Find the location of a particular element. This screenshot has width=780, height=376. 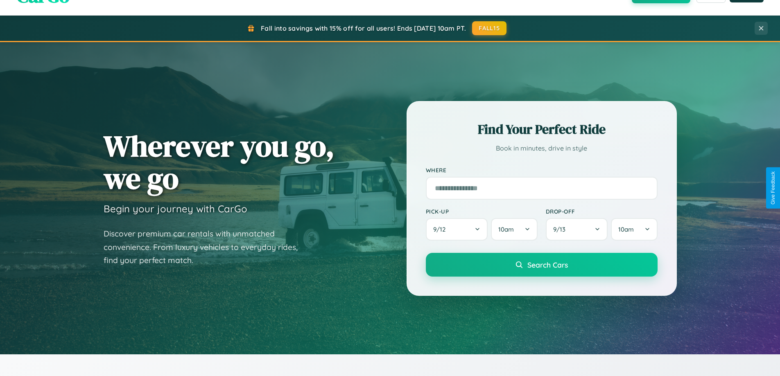

h2: Find Your Perfect Ride is located at coordinates (541, 129).